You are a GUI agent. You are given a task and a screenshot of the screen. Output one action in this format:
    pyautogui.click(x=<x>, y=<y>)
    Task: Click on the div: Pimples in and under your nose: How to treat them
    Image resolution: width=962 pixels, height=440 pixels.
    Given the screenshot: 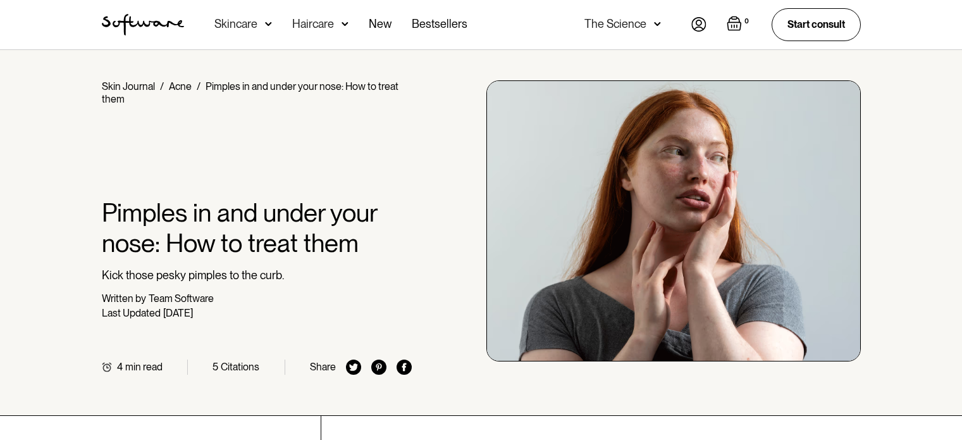 What is the action you would take?
    pyautogui.click(x=250, y=92)
    